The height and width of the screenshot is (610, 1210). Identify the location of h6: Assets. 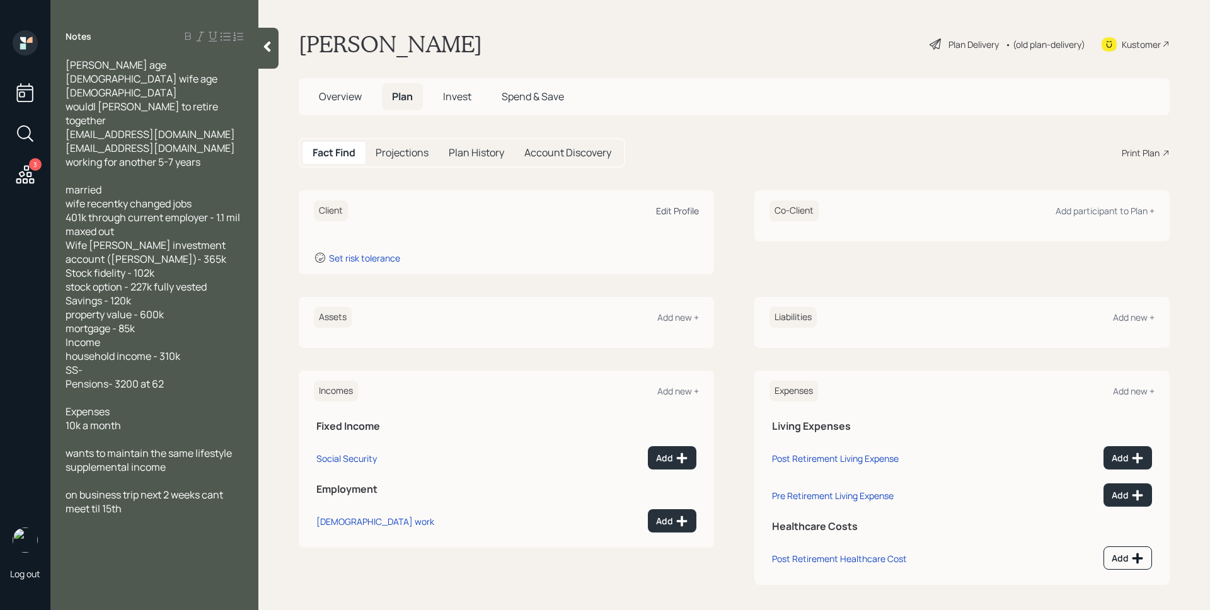
(333, 317).